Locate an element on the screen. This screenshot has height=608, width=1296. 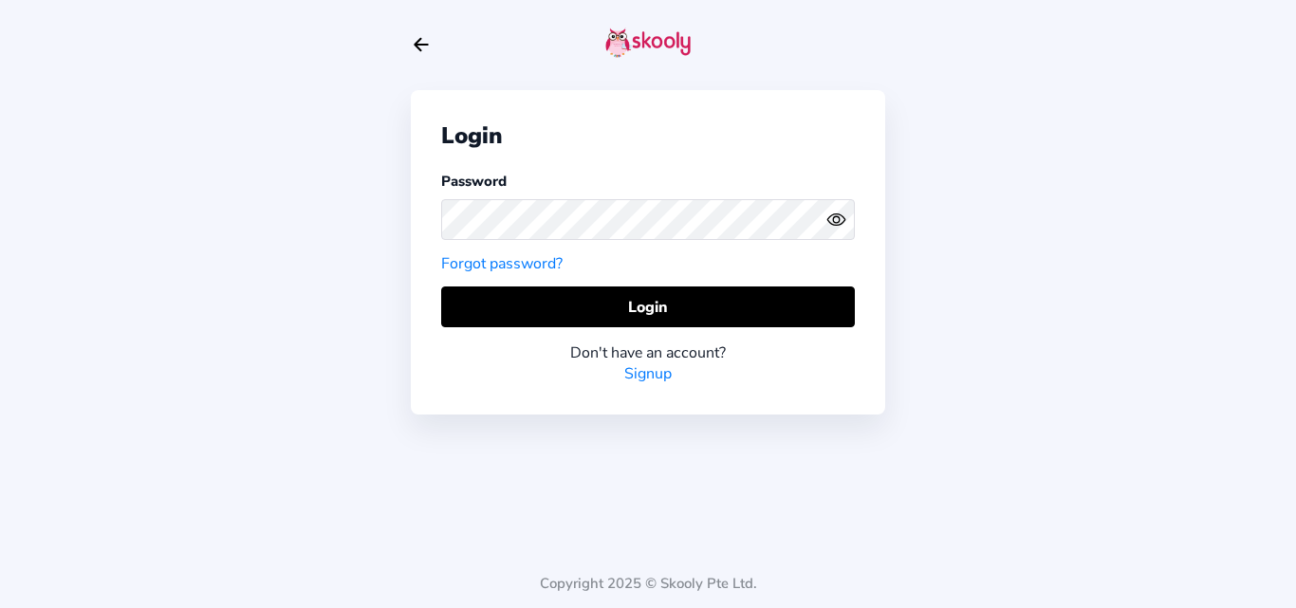
label: Password is located at coordinates (473, 181).